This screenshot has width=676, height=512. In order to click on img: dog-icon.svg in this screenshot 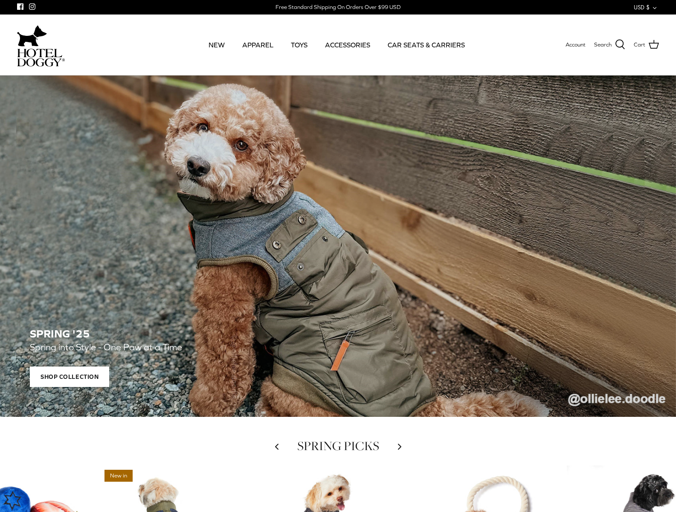, I will do `click(32, 36)`.